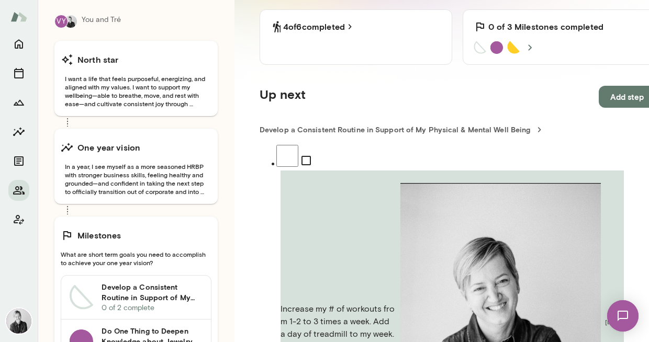 The height and width of the screenshot is (342, 649). I want to click on h5: Up next, so click(283, 97).